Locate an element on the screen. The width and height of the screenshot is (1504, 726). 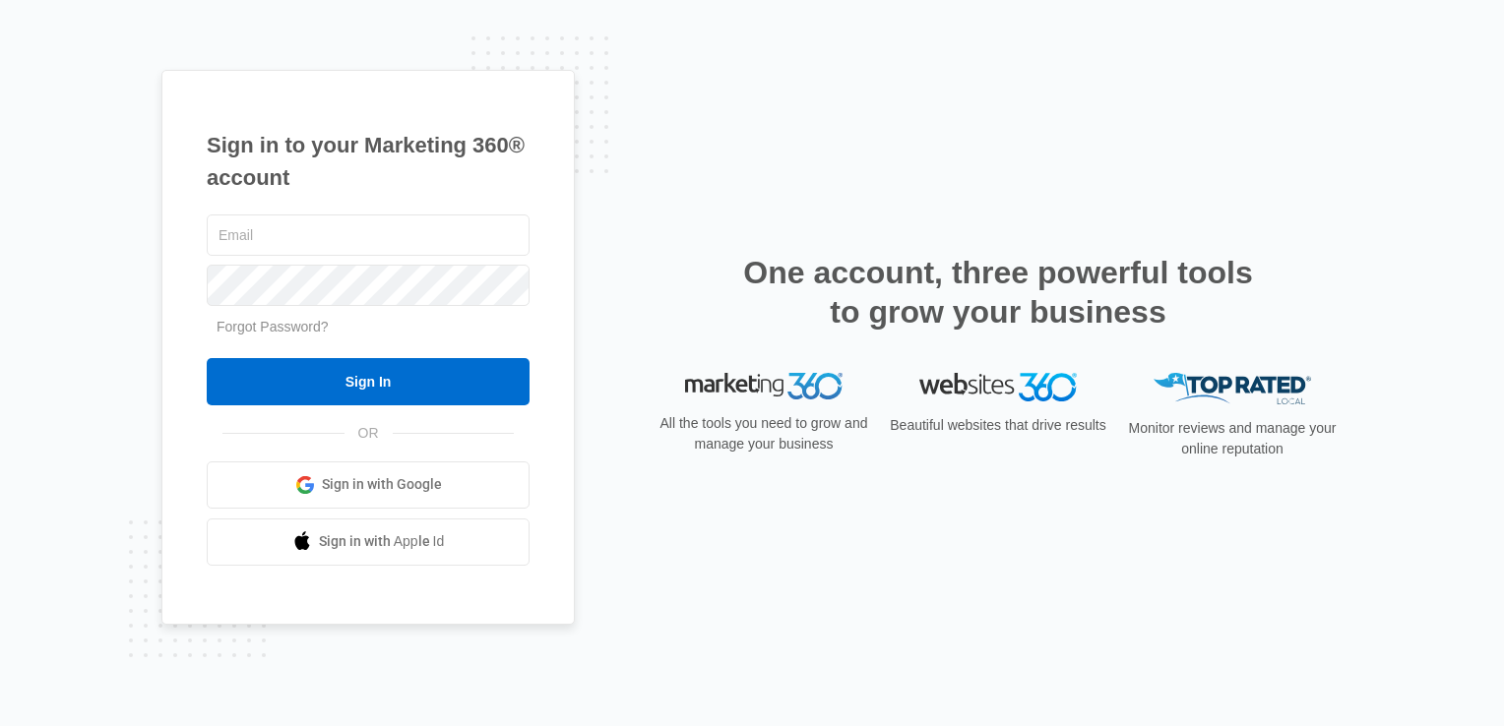
p: Monitor reviews and manage your online reputation is located at coordinates (1232, 439).